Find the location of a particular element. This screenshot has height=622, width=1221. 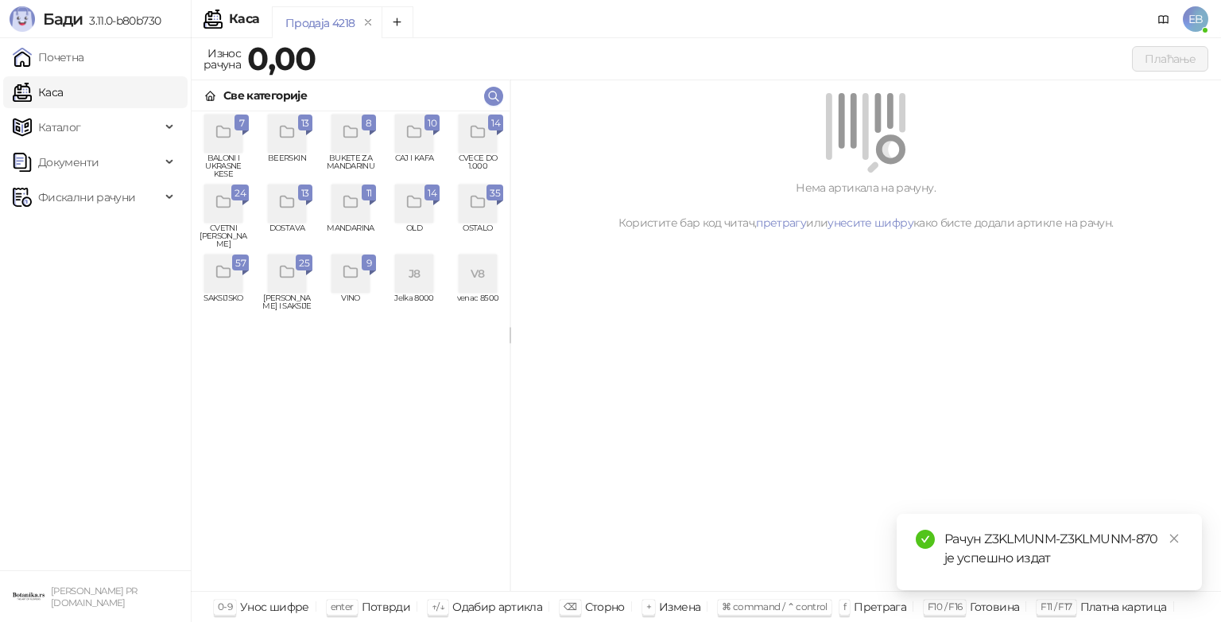

a: претрагу is located at coordinates (781, 223).